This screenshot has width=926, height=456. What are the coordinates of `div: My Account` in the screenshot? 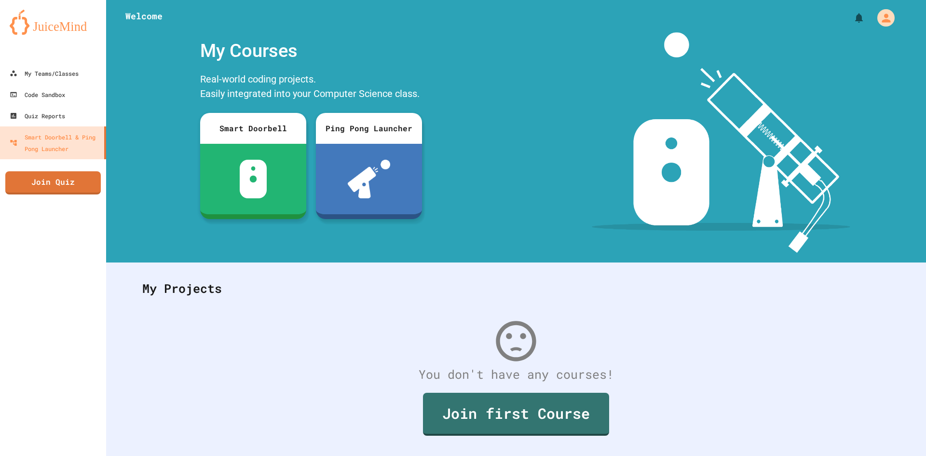 It's located at (882, 18).